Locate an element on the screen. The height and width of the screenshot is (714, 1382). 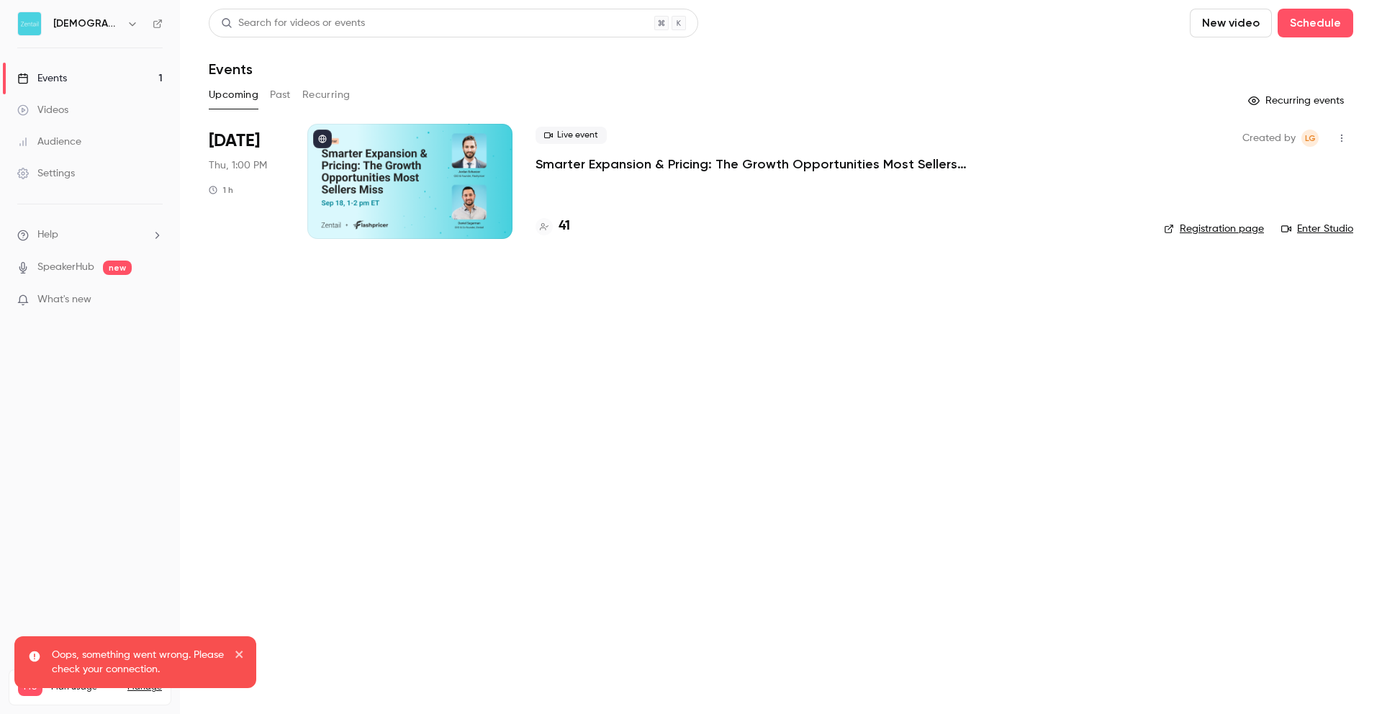
a: Smarter Expansion & Pricing: The Growth Opportunities Most Sellers Miss is located at coordinates (751, 164).